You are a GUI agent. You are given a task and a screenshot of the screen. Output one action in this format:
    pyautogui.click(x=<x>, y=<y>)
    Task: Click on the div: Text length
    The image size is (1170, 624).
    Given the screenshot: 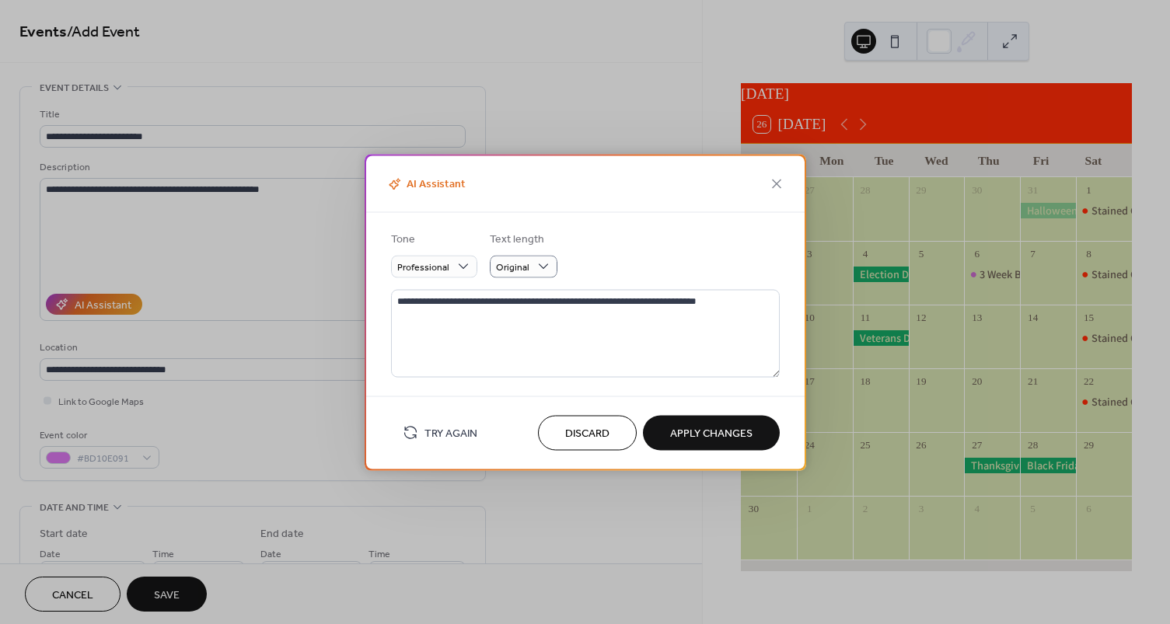 What is the action you would take?
    pyautogui.click(x=522, y=239)
    